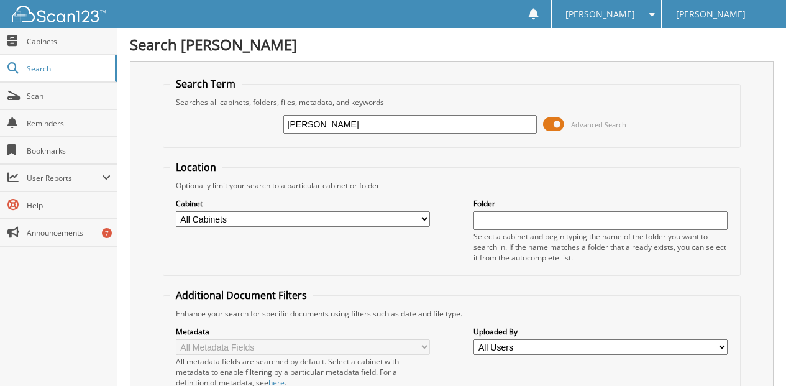 The height and width of the screenshot is (386, 786). I want to click on span: Help, so click(68, 205).